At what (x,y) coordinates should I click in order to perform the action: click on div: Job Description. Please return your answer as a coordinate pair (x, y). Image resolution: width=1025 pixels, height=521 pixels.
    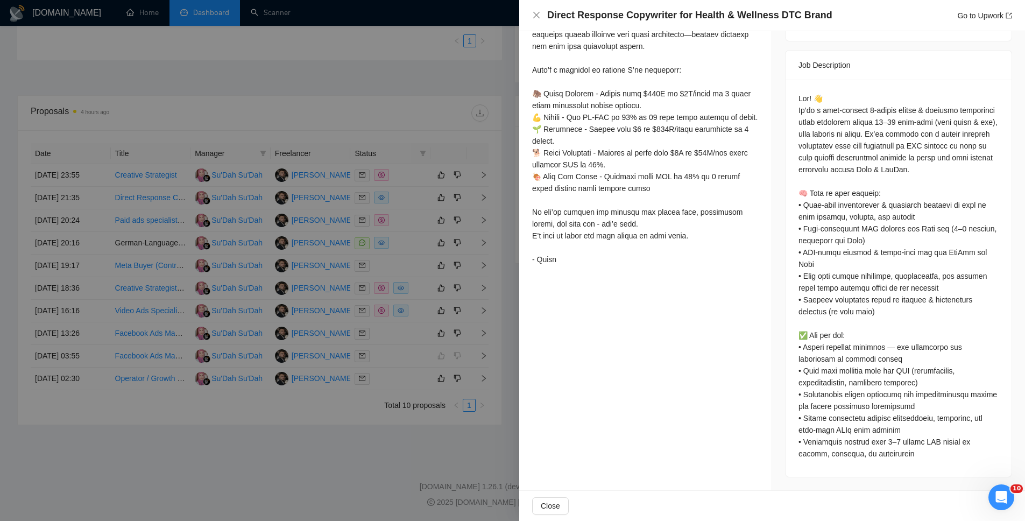
    Looking at the image, I should click on (898, 65).